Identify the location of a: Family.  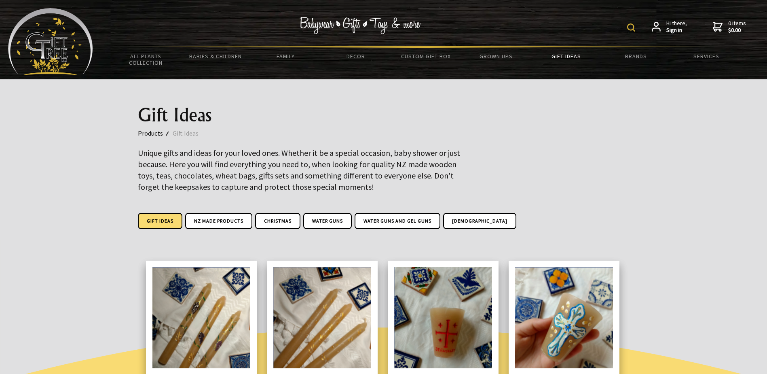
(285, 56).